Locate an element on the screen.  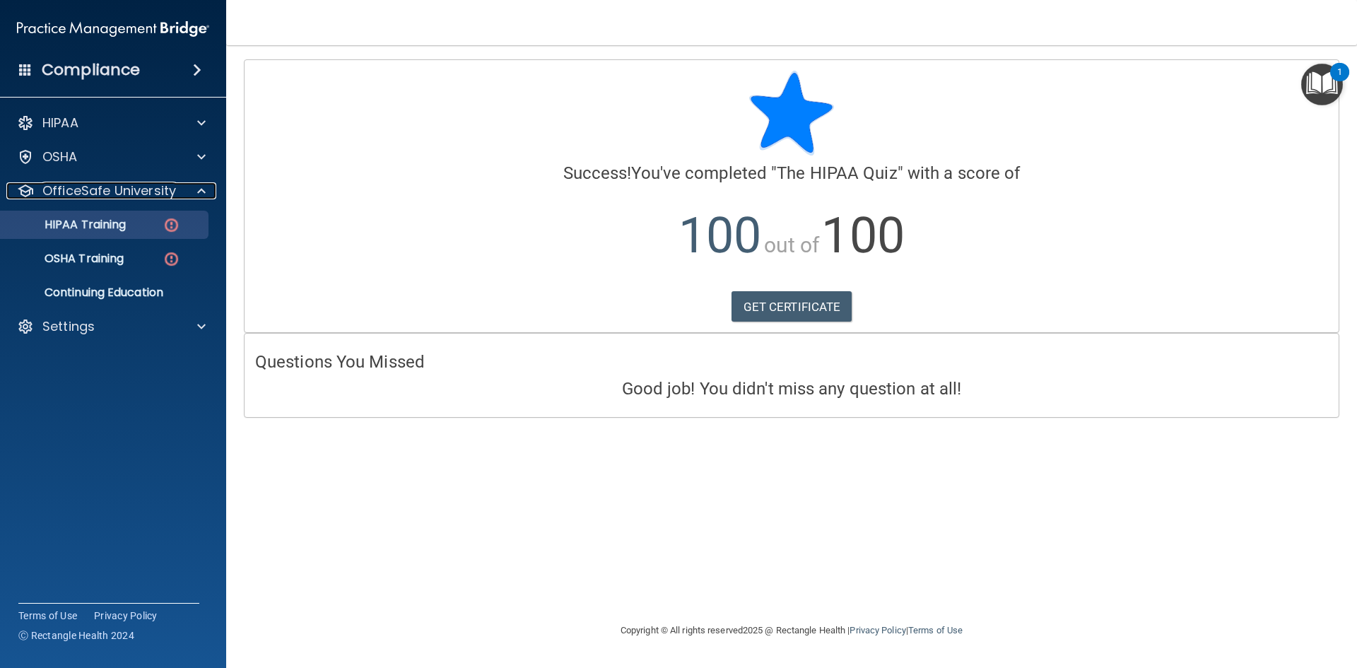
p: HIPAA is located at coordinates (60, 123).